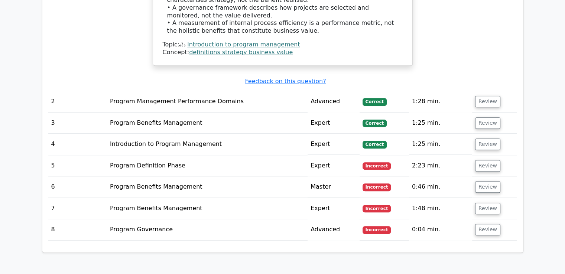 This screenshot has height=274, width=565. I want to click on td: 0:04 min., so click(440, 229).